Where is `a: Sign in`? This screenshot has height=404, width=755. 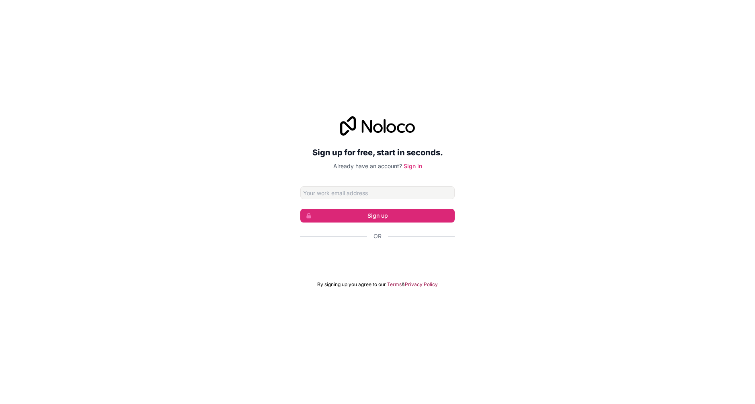
a: Sign in is located at coordinates (413, 166).